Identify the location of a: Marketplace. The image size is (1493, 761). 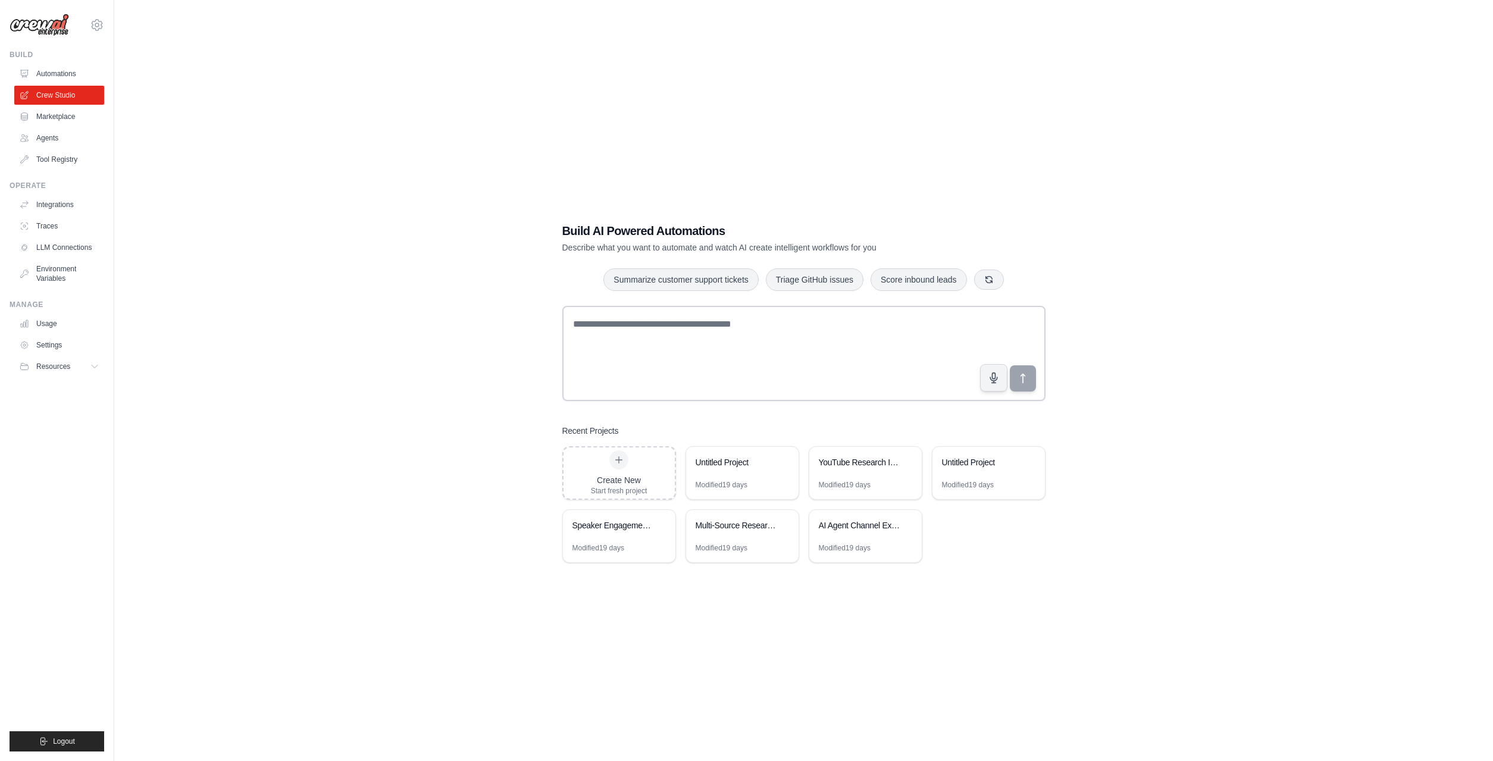
(59, 117).